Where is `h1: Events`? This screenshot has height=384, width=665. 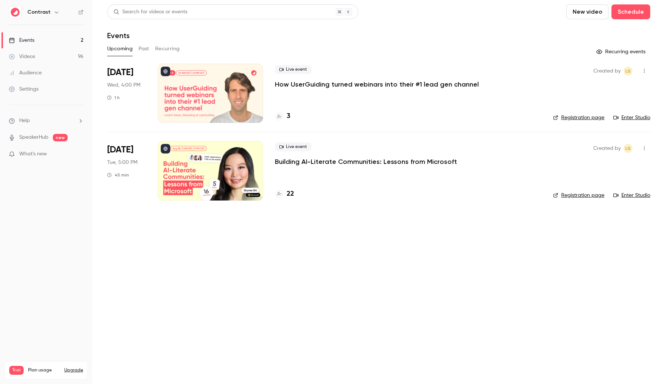 h1: Events is located at coordinates (118, 35).